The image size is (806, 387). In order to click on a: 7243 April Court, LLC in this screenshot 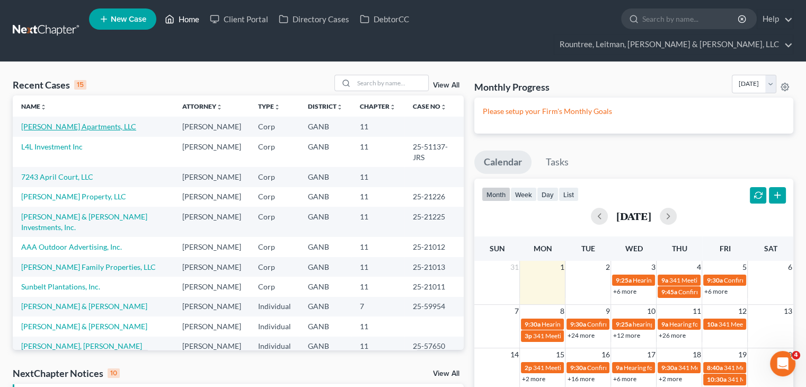, I will do `click(57, 177)`.